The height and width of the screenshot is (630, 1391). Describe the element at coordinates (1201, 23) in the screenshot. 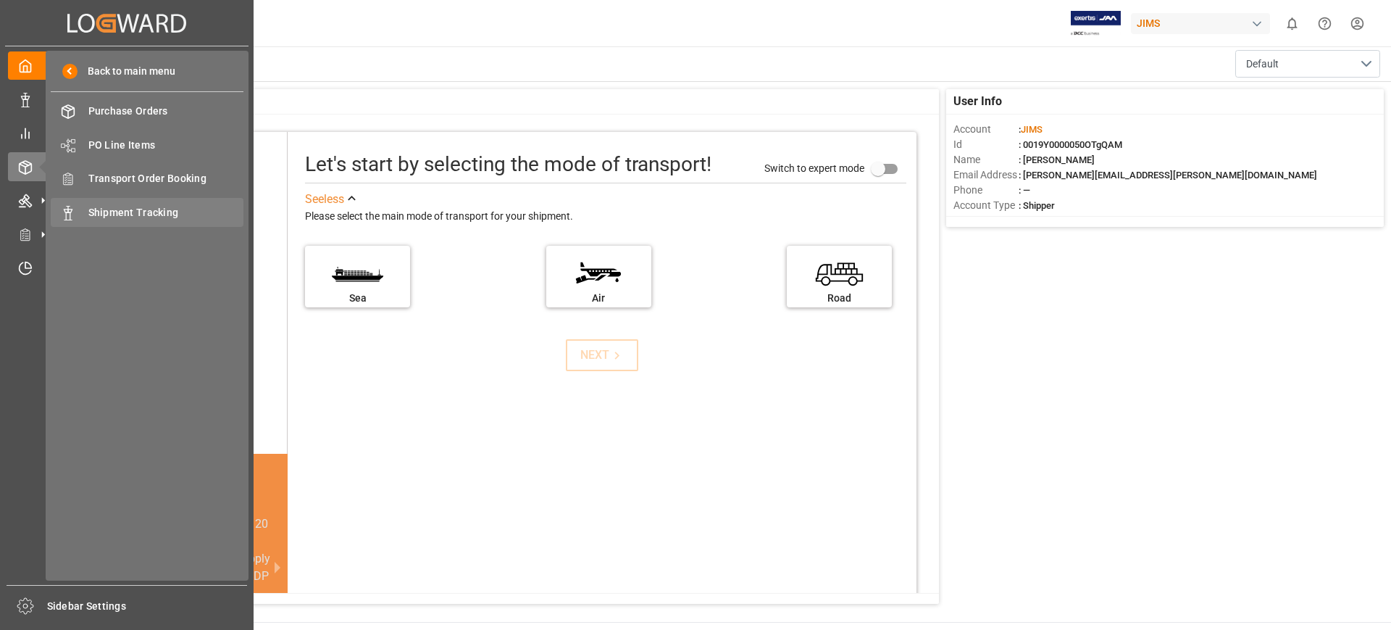

I see `div: JIMS` at that location.